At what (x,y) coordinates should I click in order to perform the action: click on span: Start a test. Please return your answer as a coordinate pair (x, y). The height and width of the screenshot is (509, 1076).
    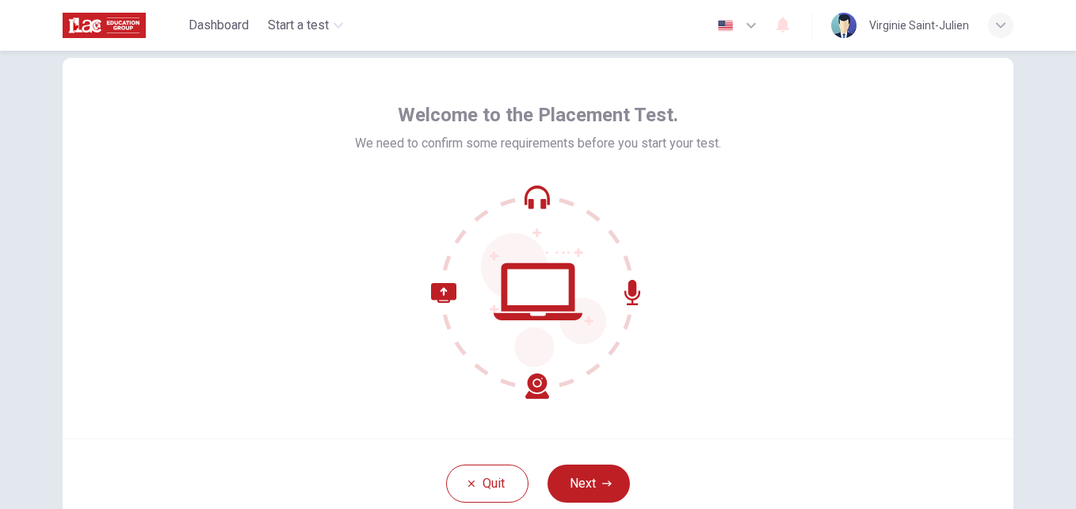
    Looking at the image, I should click on (298, 25).